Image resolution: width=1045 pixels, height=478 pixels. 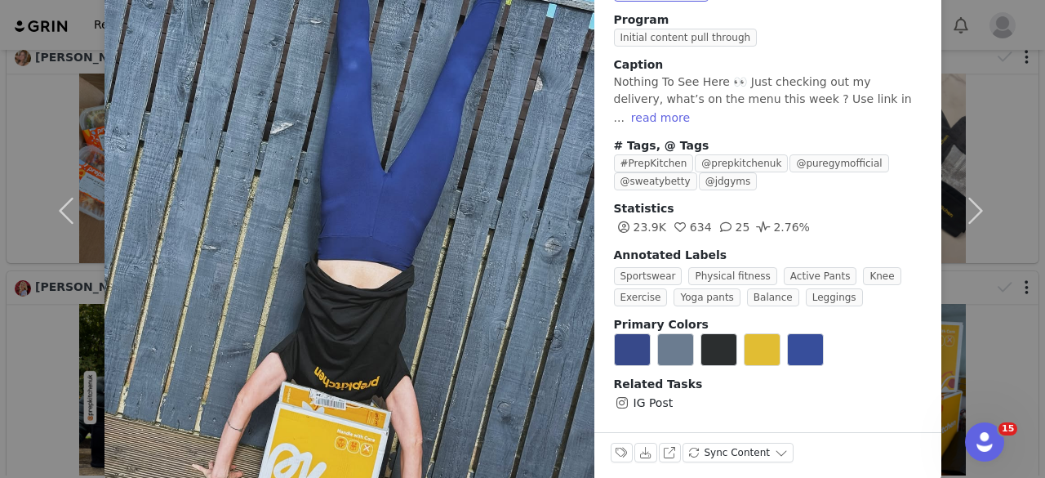 I want to click on span: Statistics, so click(x=644, y=208).